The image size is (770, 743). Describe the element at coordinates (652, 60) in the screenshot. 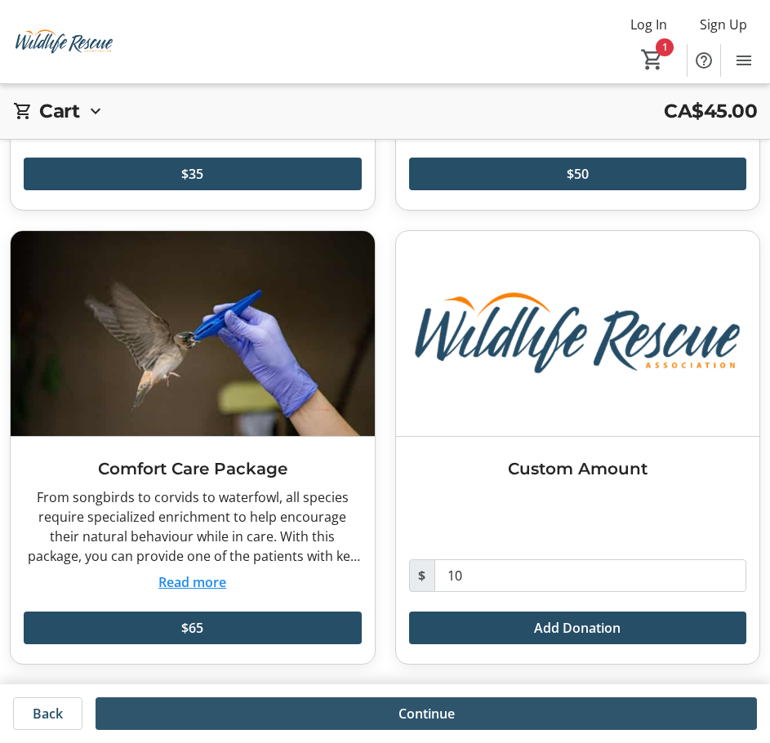

I see `button: Cart` at that location.